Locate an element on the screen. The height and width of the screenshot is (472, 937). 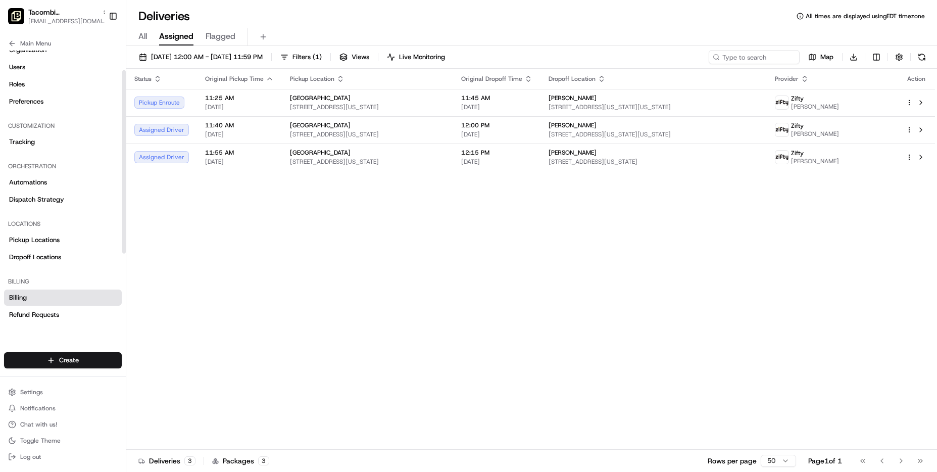
span: Refund Requests is located at coordinates (34, 315).